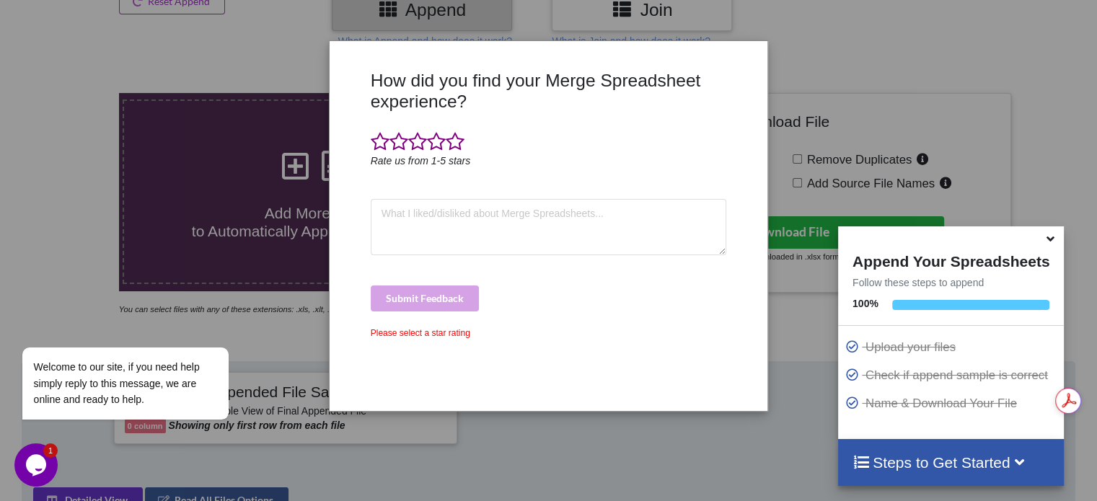 Image resolution: width=1097 pixels, height=501 pixels. What do you see at coordinates (549, 91) in the screenshot?
I see `h3: How did you find your Merge Spreadsheet experience?` at bounding box center [549, 91].